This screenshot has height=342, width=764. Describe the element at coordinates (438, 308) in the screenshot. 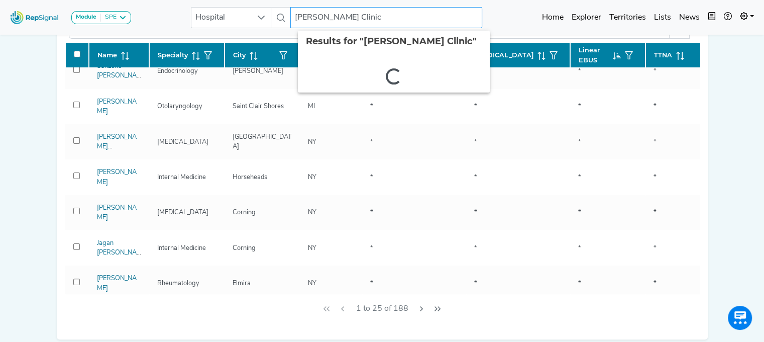

I see `button: Last Page` at that location.